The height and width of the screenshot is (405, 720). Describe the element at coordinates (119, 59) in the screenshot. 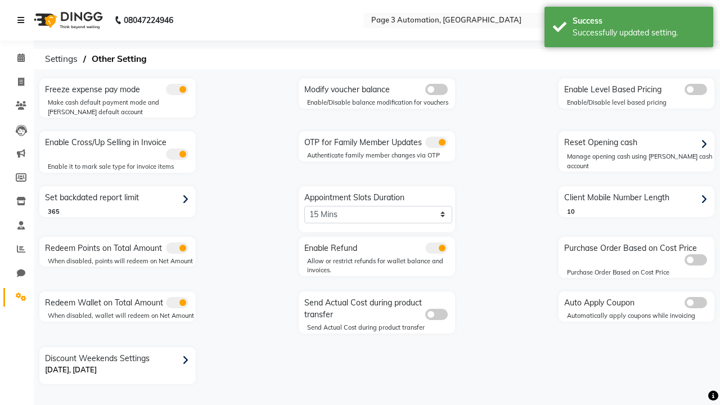

I see `span: Other Setting` at that location.